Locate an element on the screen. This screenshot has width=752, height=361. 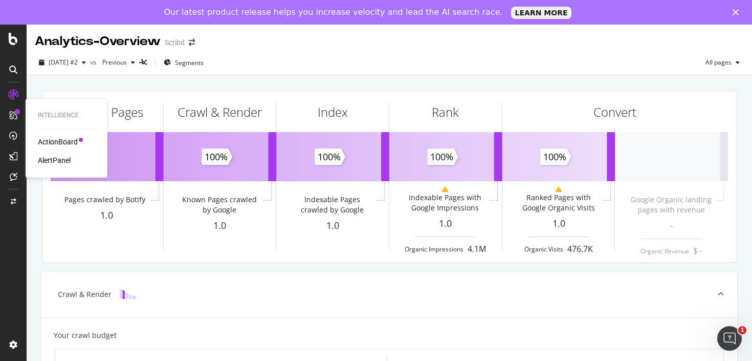
div: AlertPanel is located at coordinates (54, 160).